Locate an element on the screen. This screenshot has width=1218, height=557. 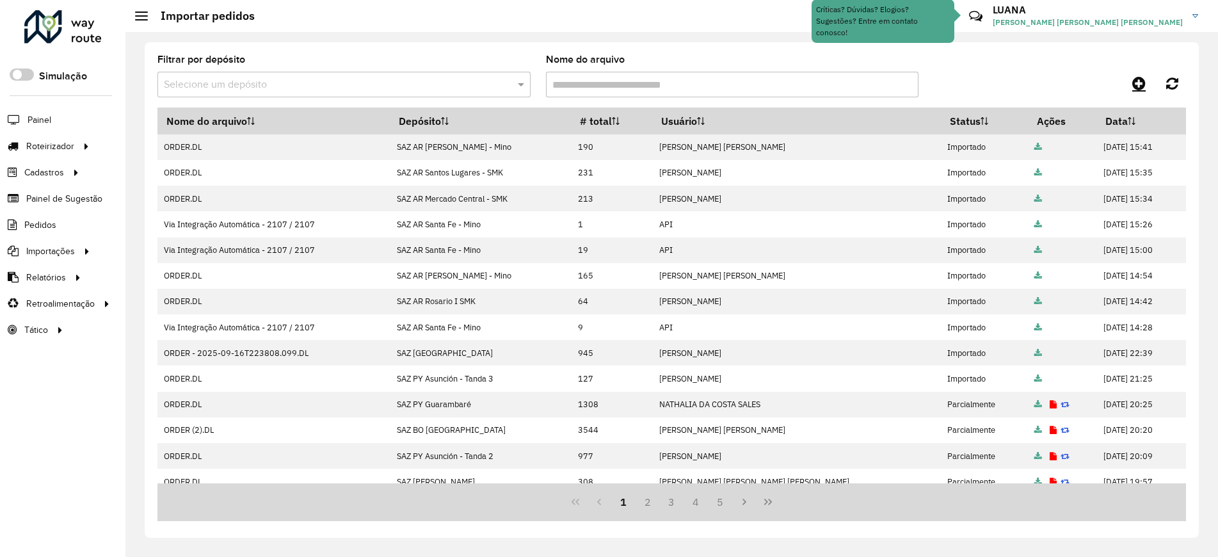
td: 64 is located at coordinates (612, 301).